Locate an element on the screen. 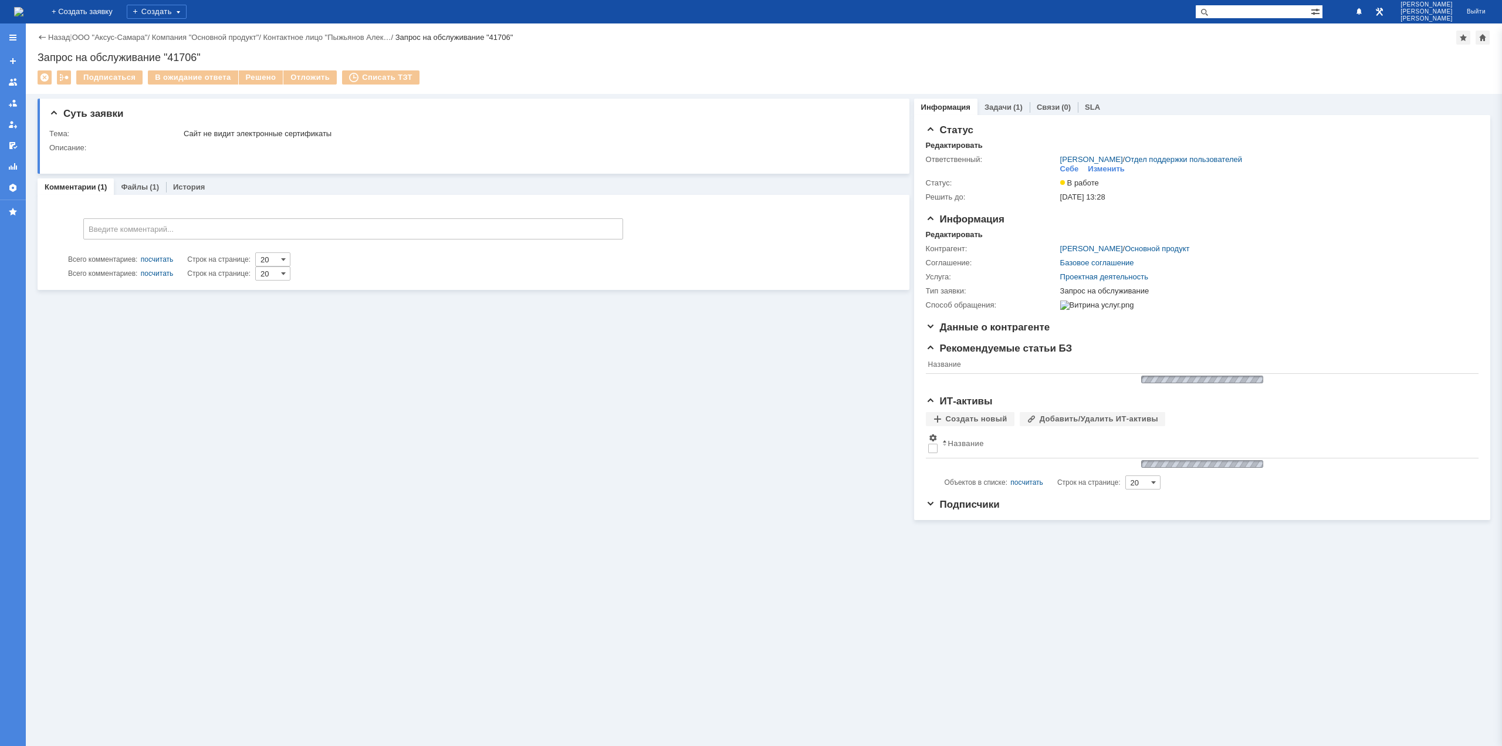  div: Статус: is located at coordinates (992, 183).